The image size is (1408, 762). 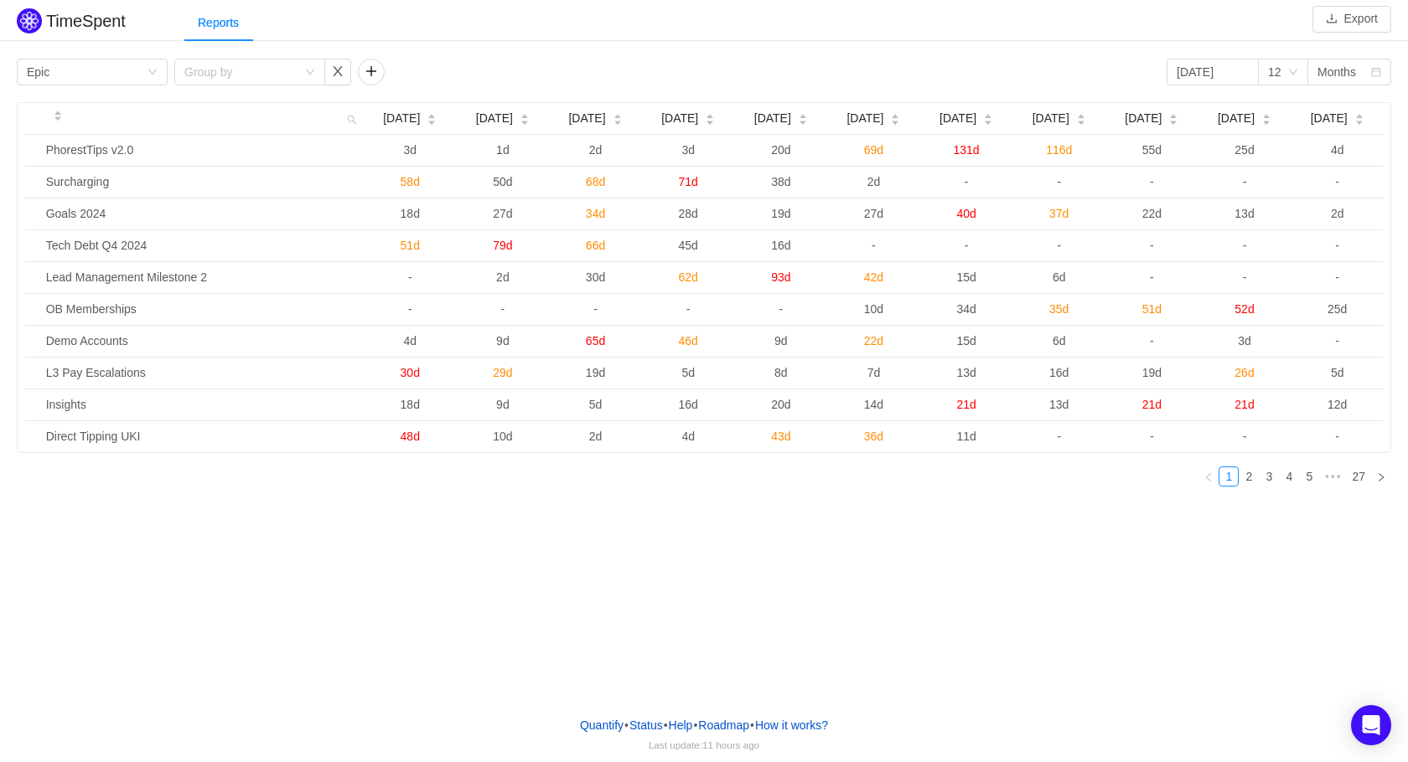 What do you see at coordinates (873, 405) in the screenshot?
I see `span: 14d` at bounding box center [873, 405].